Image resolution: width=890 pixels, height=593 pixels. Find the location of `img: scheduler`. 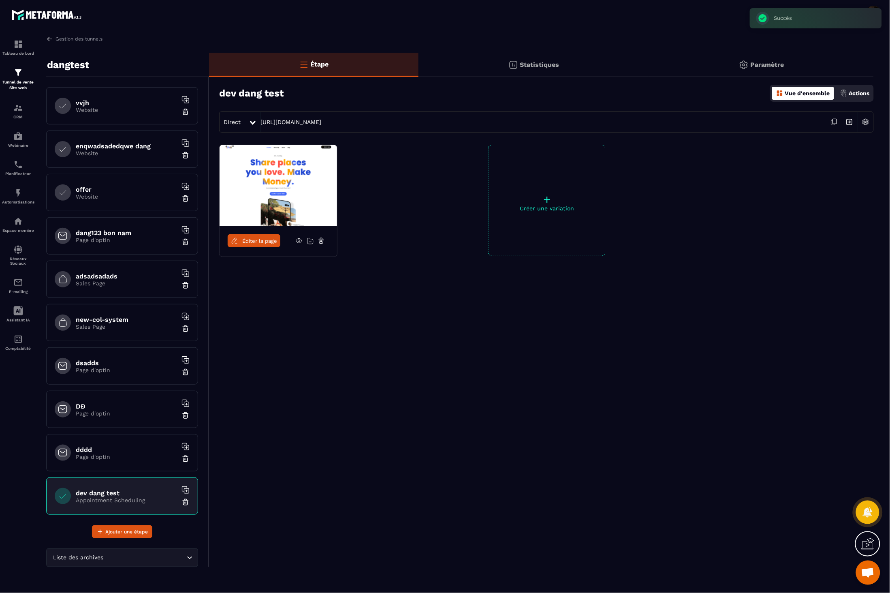

img: scheduler is located at coordinates (18, 165).